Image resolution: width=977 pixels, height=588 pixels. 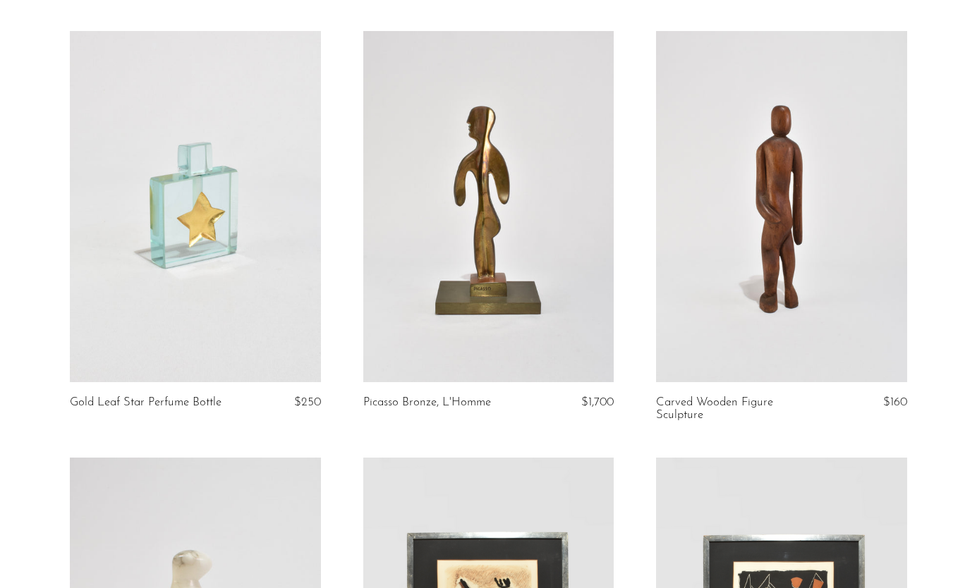 I want to click on a: Carved Wooden Figure Sculpture, so click(x=739, y=409).